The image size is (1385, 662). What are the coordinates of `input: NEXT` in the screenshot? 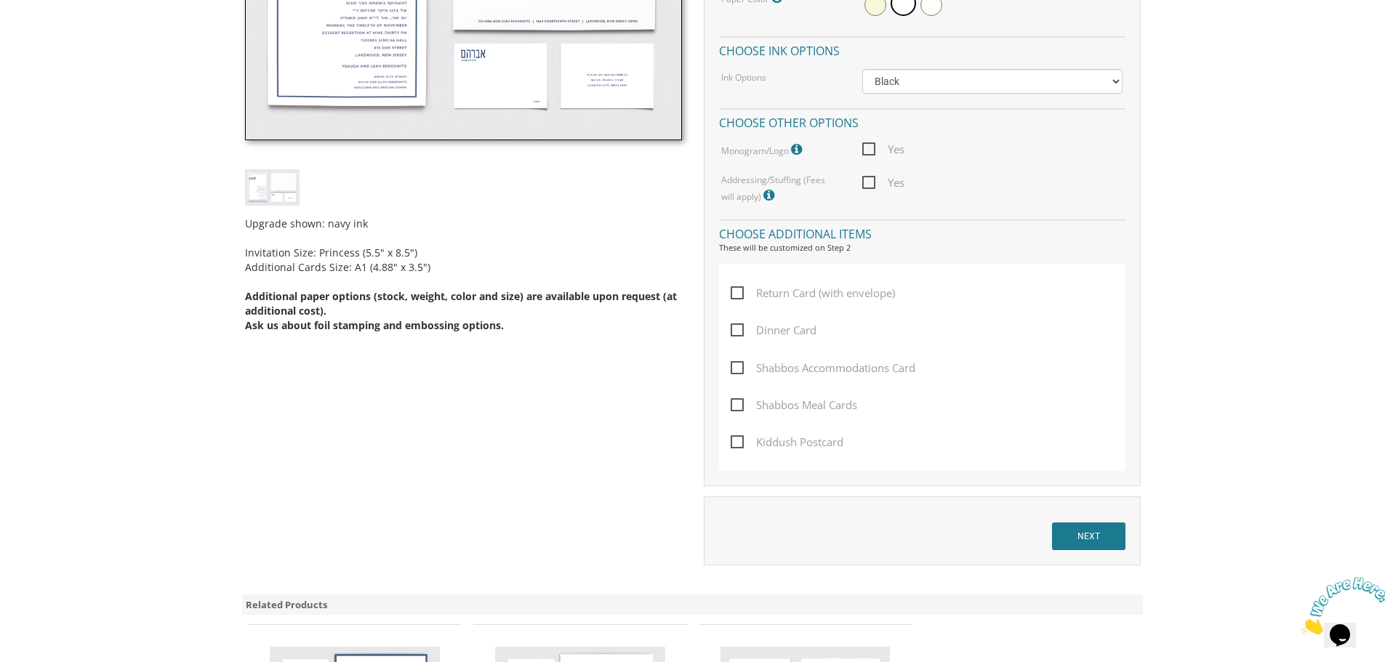 It's located at (1088, 536).